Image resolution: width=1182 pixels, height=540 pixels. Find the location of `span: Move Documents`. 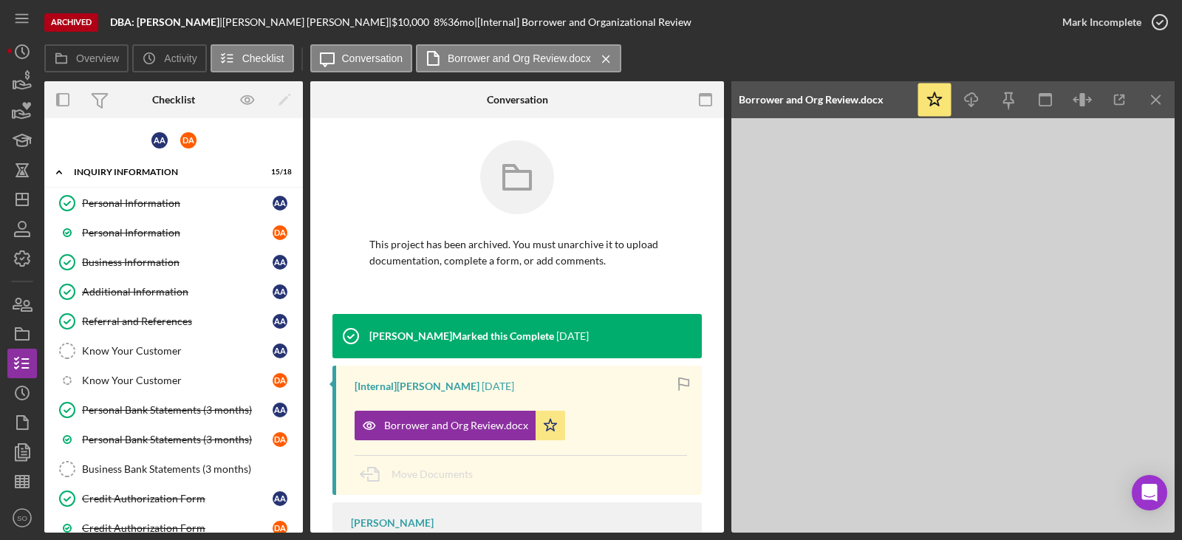

span: Move Documents is located at coordinates (432, 473).